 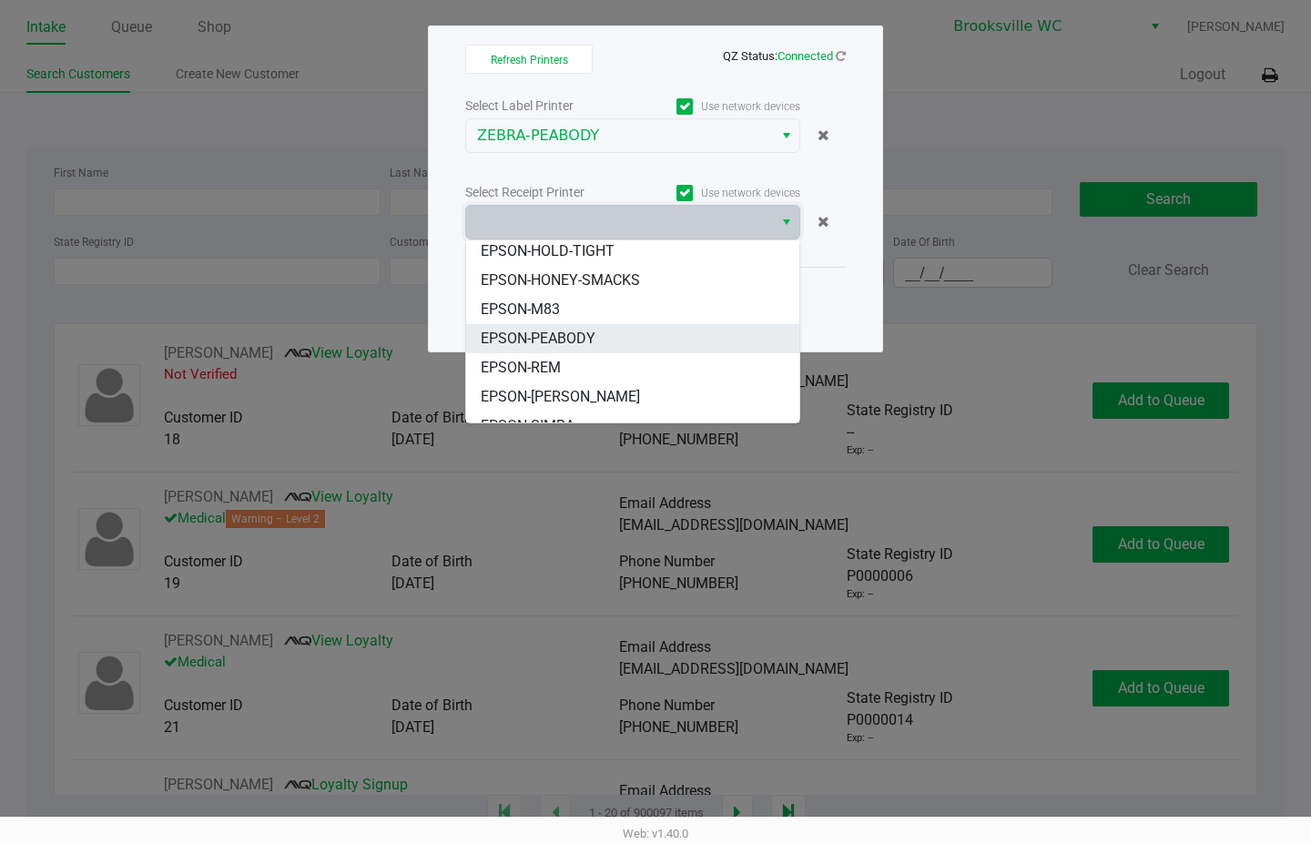 I want to click on button: Refresh Printers, so click(x=529, y=59).